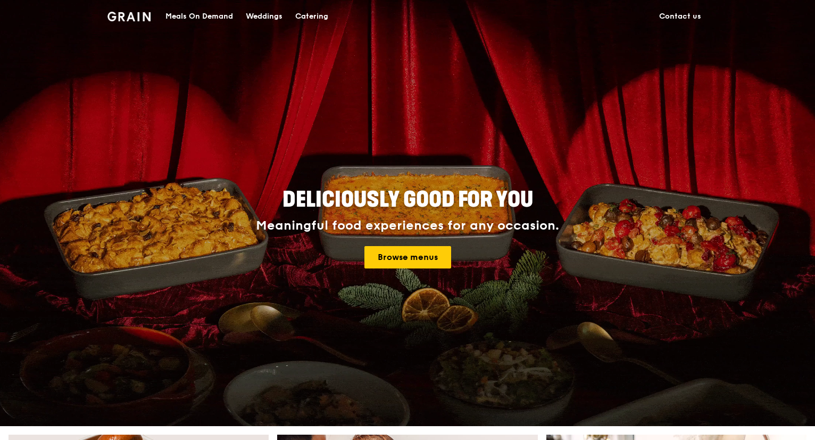  What do you see at coordinates (408, 226) in the screenshot?
I see `div: Meaningful food experiences for any occasion.` at bounding box center [408, 226].